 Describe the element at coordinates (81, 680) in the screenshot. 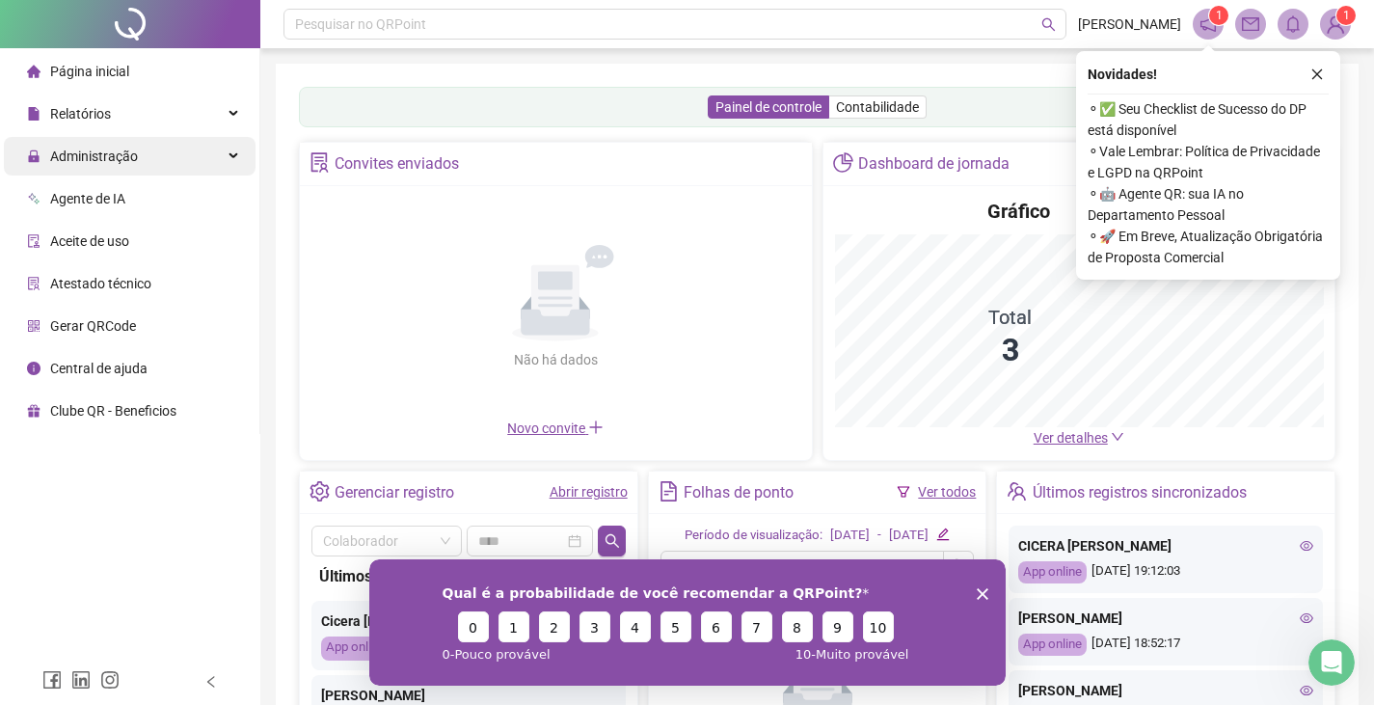

I see `span: linkedin` at that location.